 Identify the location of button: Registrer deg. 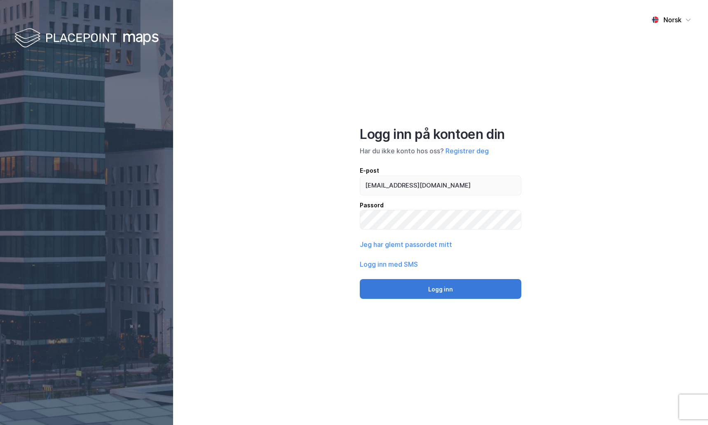
(467, 151).